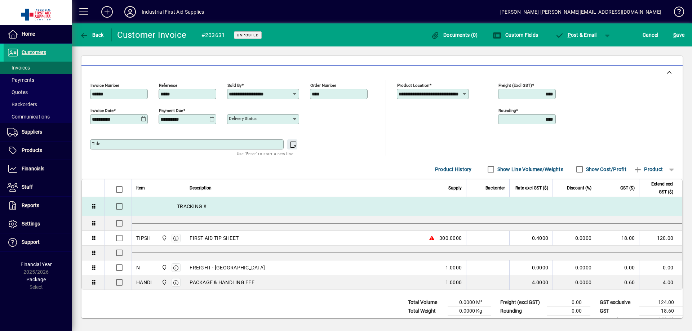 Image resolution: width=692 pixels, height=331 pixels. I want to click on mat-label: Reference, so click(168, 85).